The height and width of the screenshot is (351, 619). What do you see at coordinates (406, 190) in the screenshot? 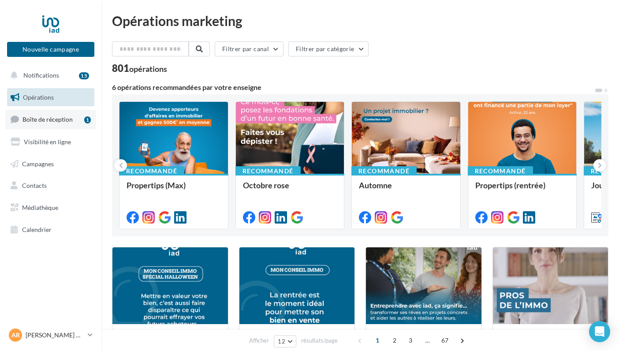
I see `div: Automne` at bounding box center [406, 190].